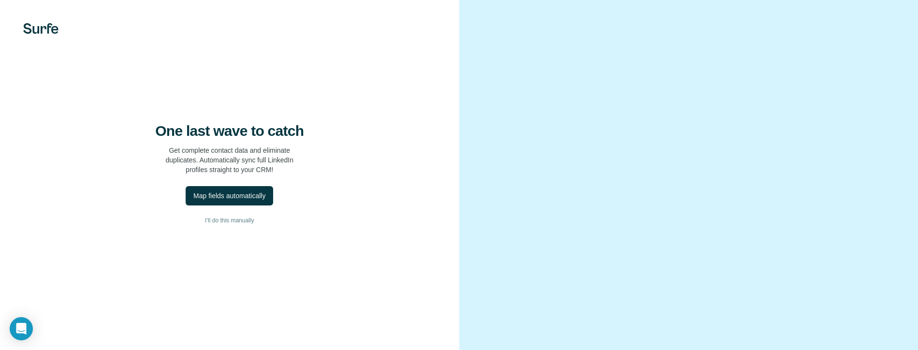 The width and height of the screenshot is (918, 350). What do you see at coordinates (229, 196) in the screenshot?
I see `div: Map fields automatically` at bounding box center [229, 196].